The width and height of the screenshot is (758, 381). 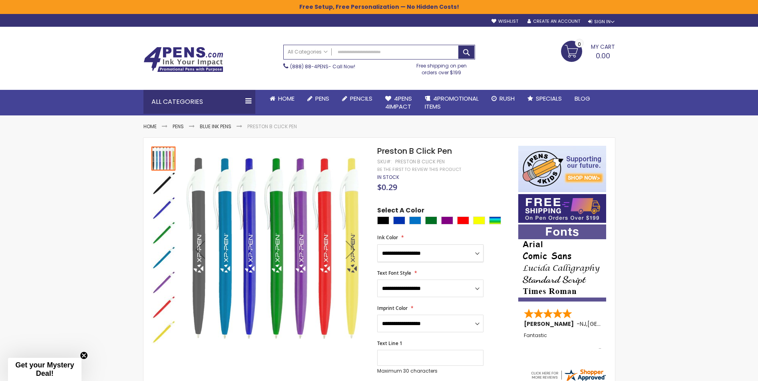 I want to click on div: All Categories, so click(x=199, y=102).